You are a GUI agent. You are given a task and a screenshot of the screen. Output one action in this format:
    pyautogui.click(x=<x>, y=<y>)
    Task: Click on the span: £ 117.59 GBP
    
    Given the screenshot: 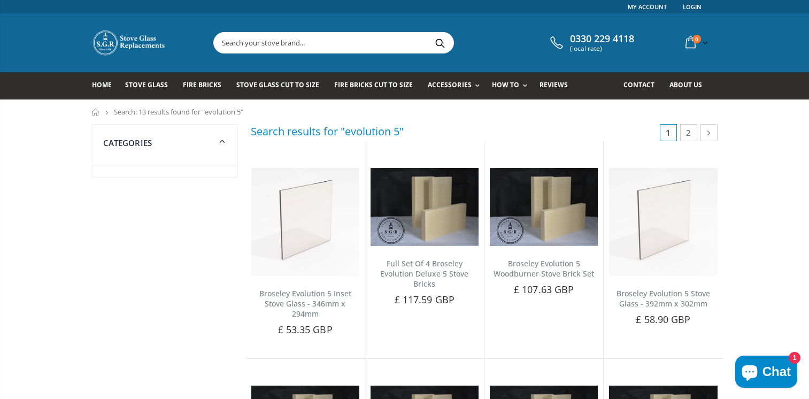 What is the action you would take?
    pyautogui.click(x=425, y=299)
    